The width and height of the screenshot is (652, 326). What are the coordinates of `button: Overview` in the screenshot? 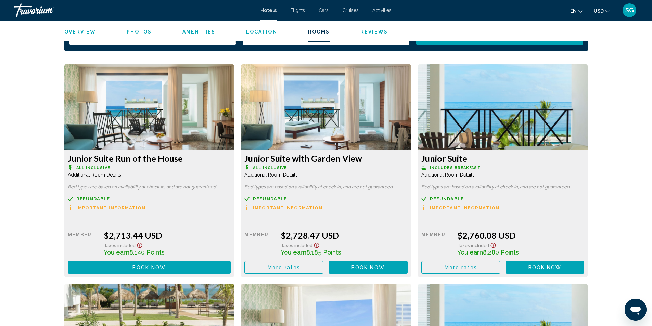 It's located at (80, 32).